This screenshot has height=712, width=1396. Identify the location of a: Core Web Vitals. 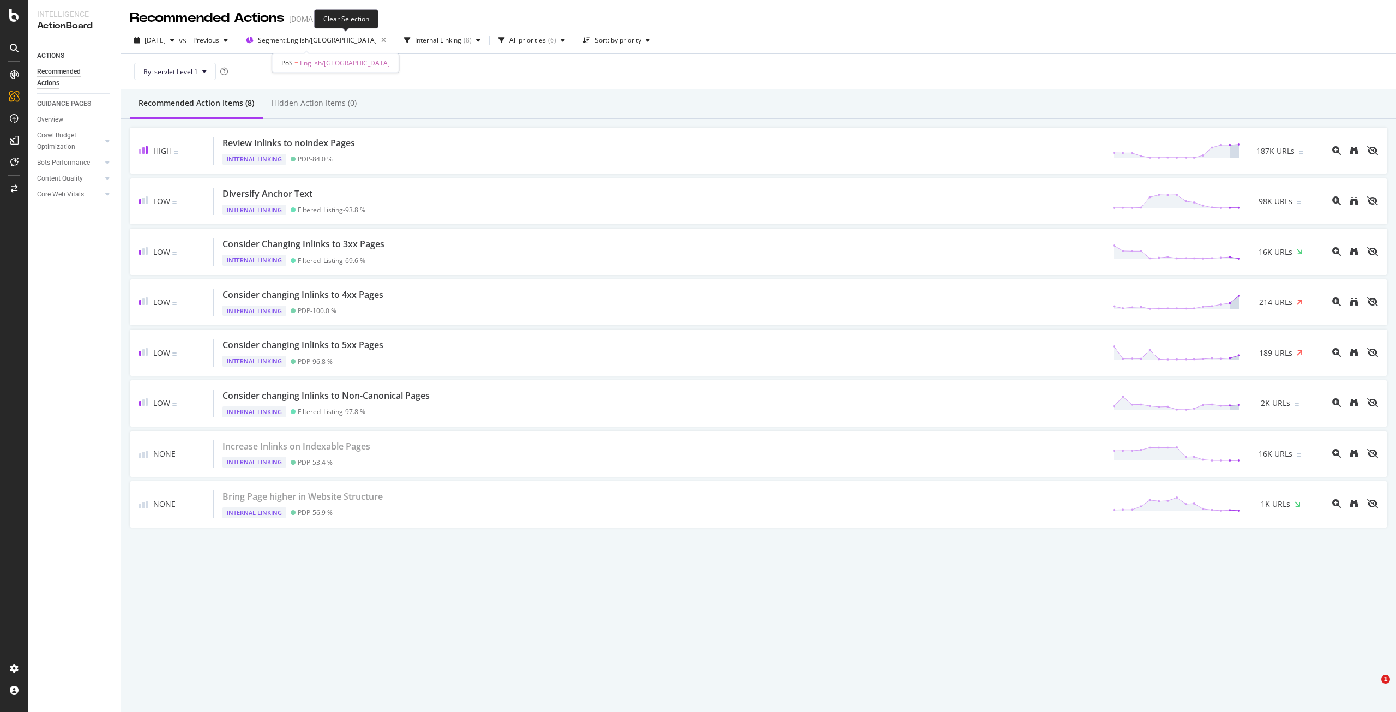
(69, 194).